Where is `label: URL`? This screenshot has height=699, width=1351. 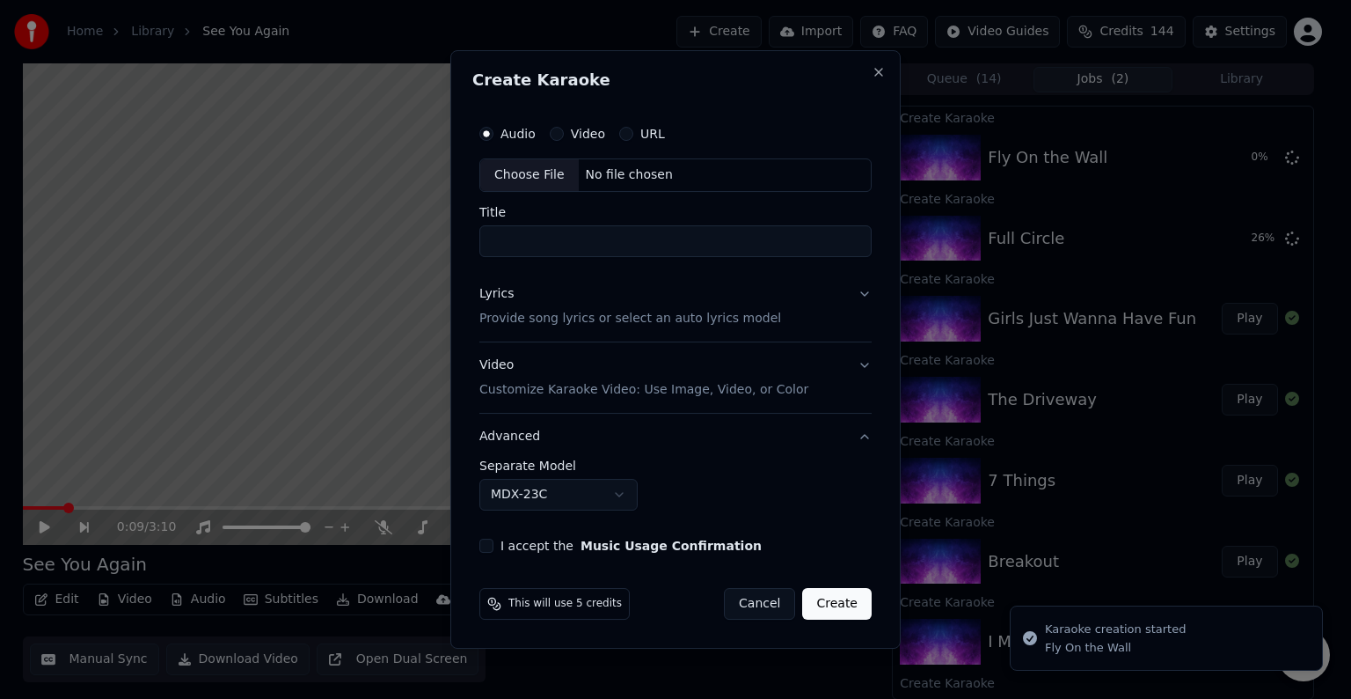 label: URL is located at coordinates (653, 134).